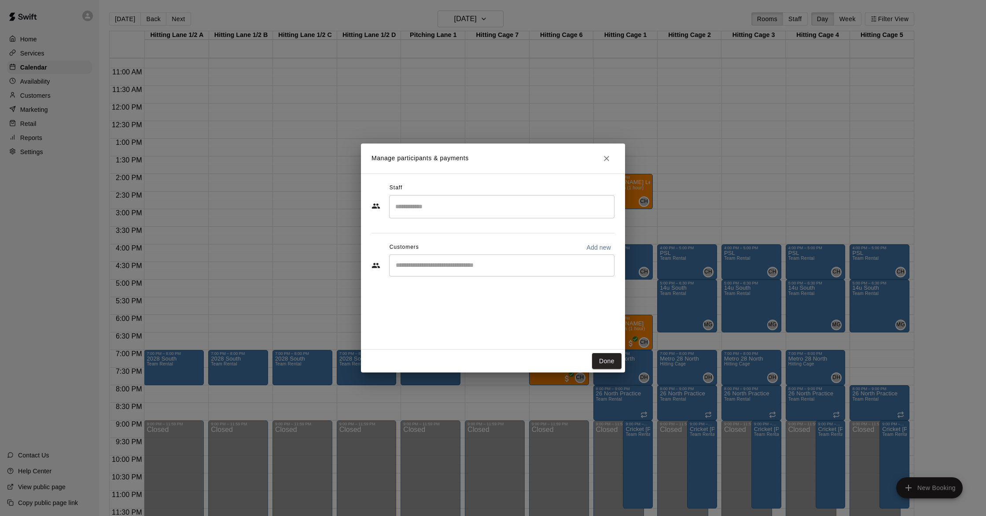 The image size is (986, 516). What do you see at coordinates (404, 247) in the screenshot?
I see `span: Customers` at bounding box center [404, 247].